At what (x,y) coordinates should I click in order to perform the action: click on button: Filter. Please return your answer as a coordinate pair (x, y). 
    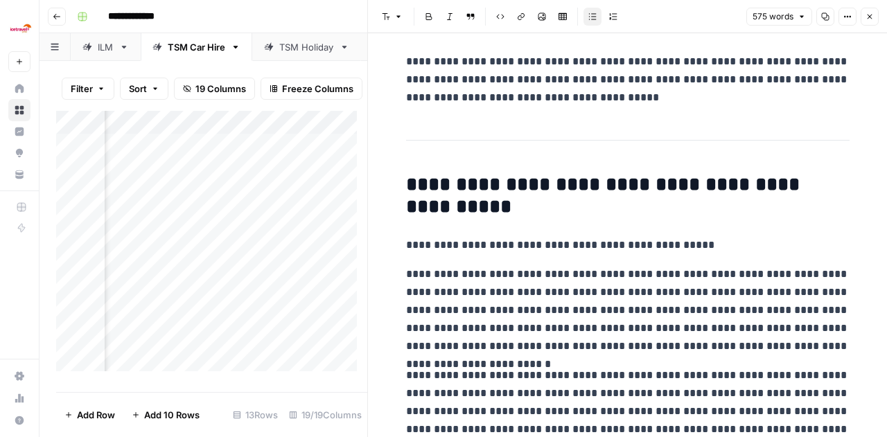
    Looking at the image, I should click on (88, 89).